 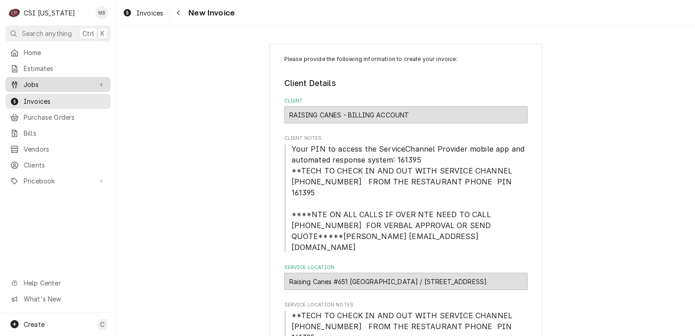 I want to click on div: RAISING CANES - BILLING ACCOUNT, so click(x=406, y=115).